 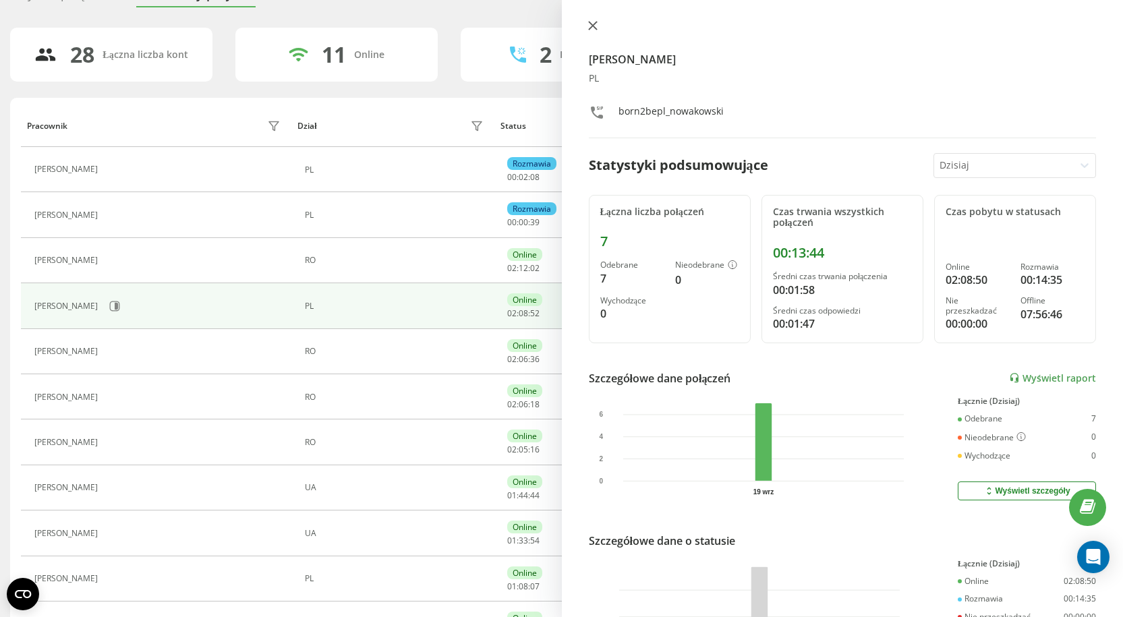 I want to click on div: Szczegółowe dane o statusie, so click(x=662, y=541).